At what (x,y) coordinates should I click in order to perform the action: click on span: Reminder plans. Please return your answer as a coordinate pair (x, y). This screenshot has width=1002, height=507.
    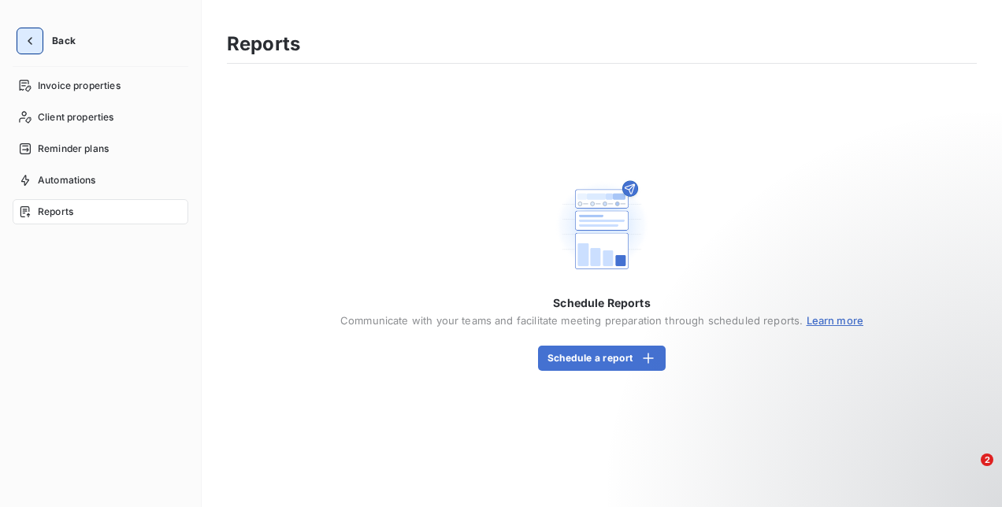
    Looking at the image, I should click on (73, 149).